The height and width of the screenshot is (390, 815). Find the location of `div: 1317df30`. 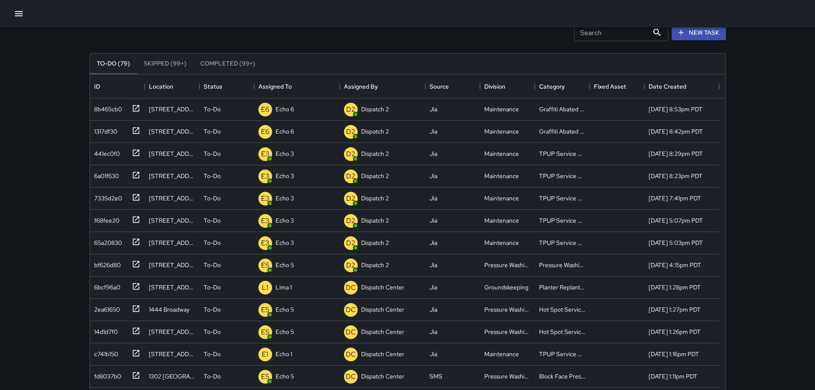

div: 1317df30 is located at coordinates (104, 130).